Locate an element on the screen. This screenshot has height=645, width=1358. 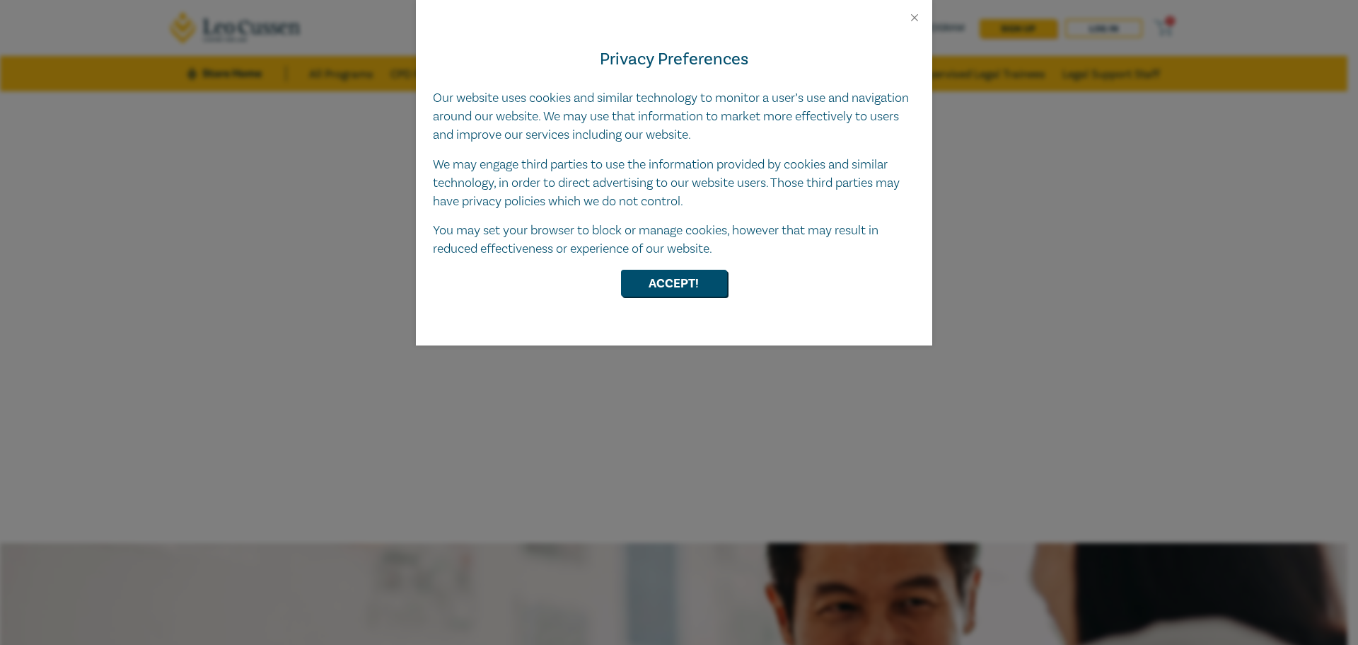
p: We may engage third parties to use the information provided by cookies and similar technology, in... is located at coordinates (674, 183).